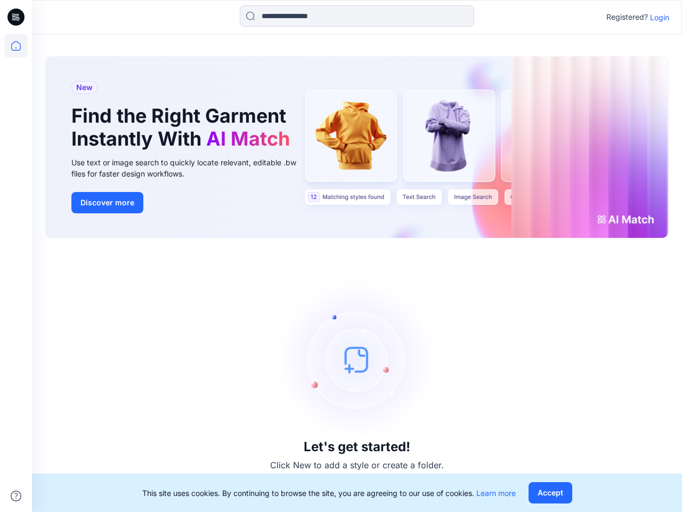  Describe the element at coordinates (191, 168) in the screenshot. I see `div: Use text or image search to quickly locate relevant, editable .bw files for faster design workflows.` at that location.